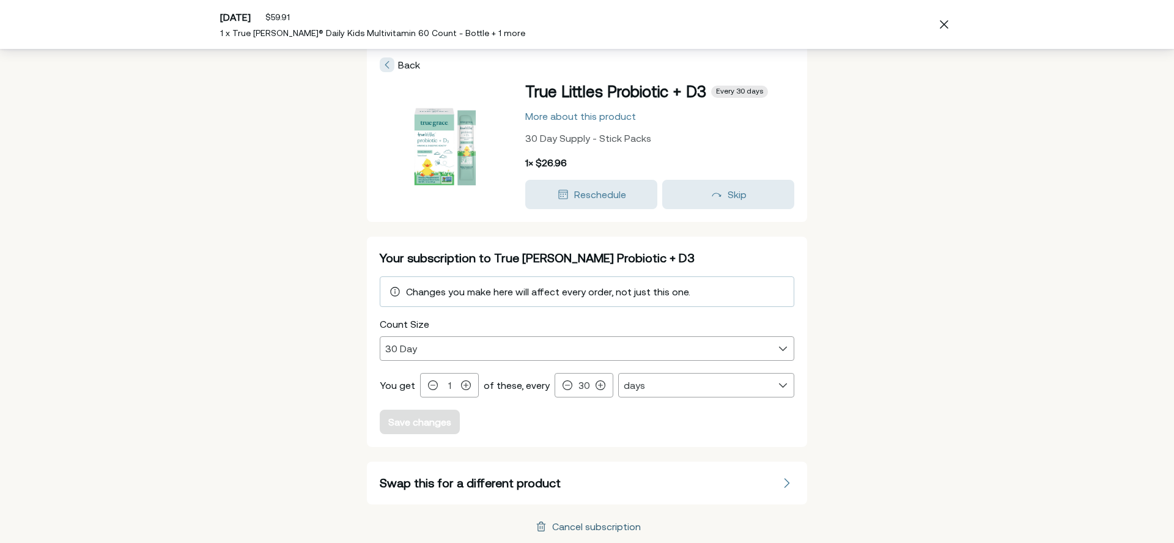 This screenshot has width=1174, height=543. What do you see at coordinates (587, 526) in the screenshot?
I see `span: Cancel subscription` at bounding box center [587, 526].